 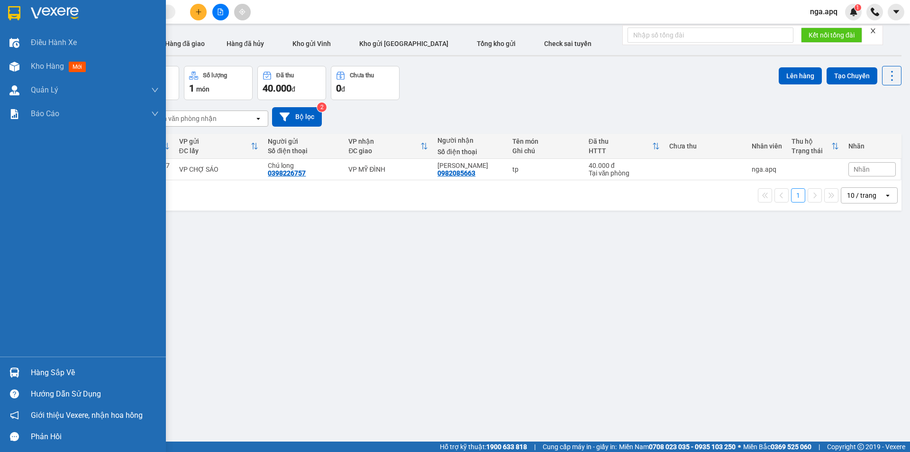 What do you see at coordinates (811, 141) in the screenshot?
I see `div: Thu hộ` at bounding box center [811, 141].